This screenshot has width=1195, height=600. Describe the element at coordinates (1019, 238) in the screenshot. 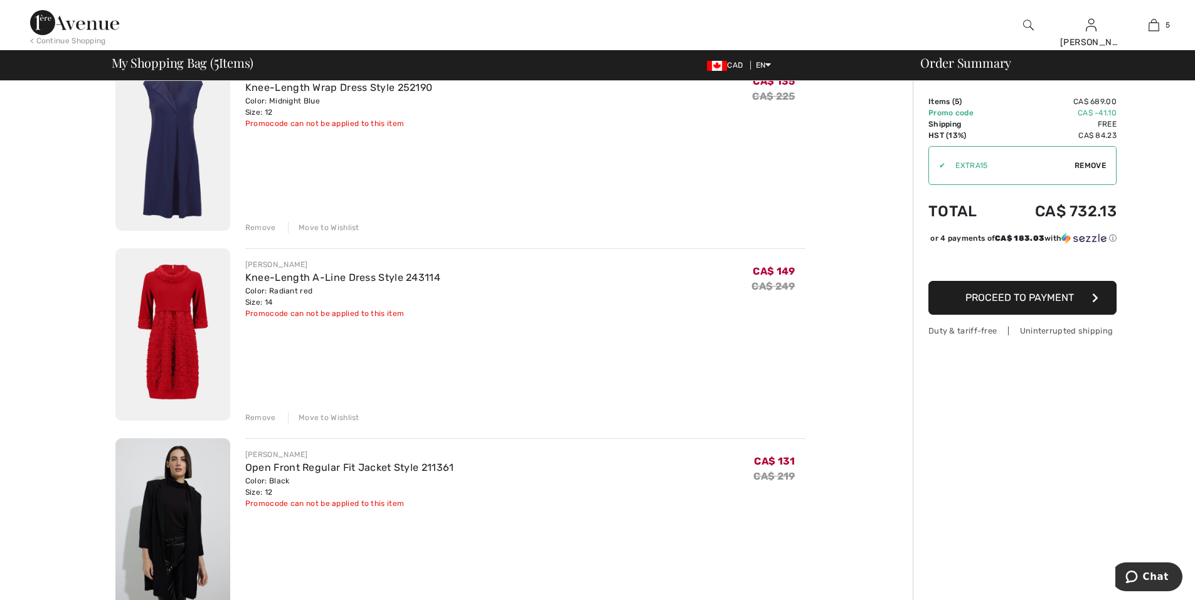

I see `span: CA$ 183.03` at that location.